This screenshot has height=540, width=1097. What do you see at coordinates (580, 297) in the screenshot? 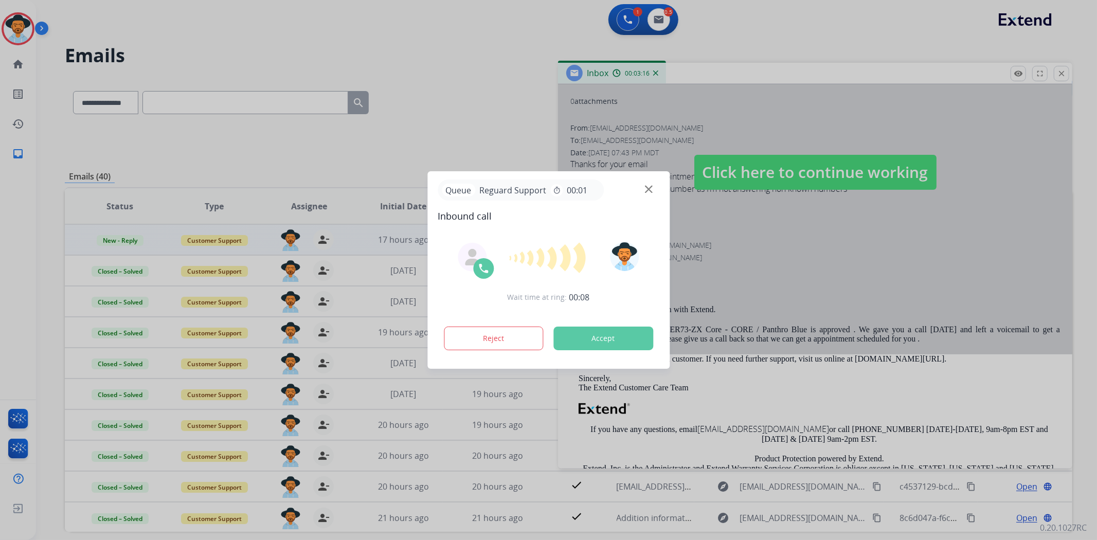
I see `span: 00:08` at bounding box center [580, 297].